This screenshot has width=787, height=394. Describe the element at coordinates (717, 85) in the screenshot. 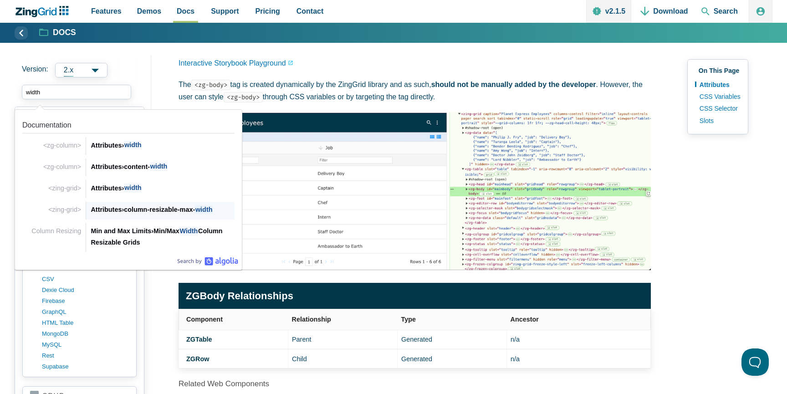

I see `a: Attributes` at that location.